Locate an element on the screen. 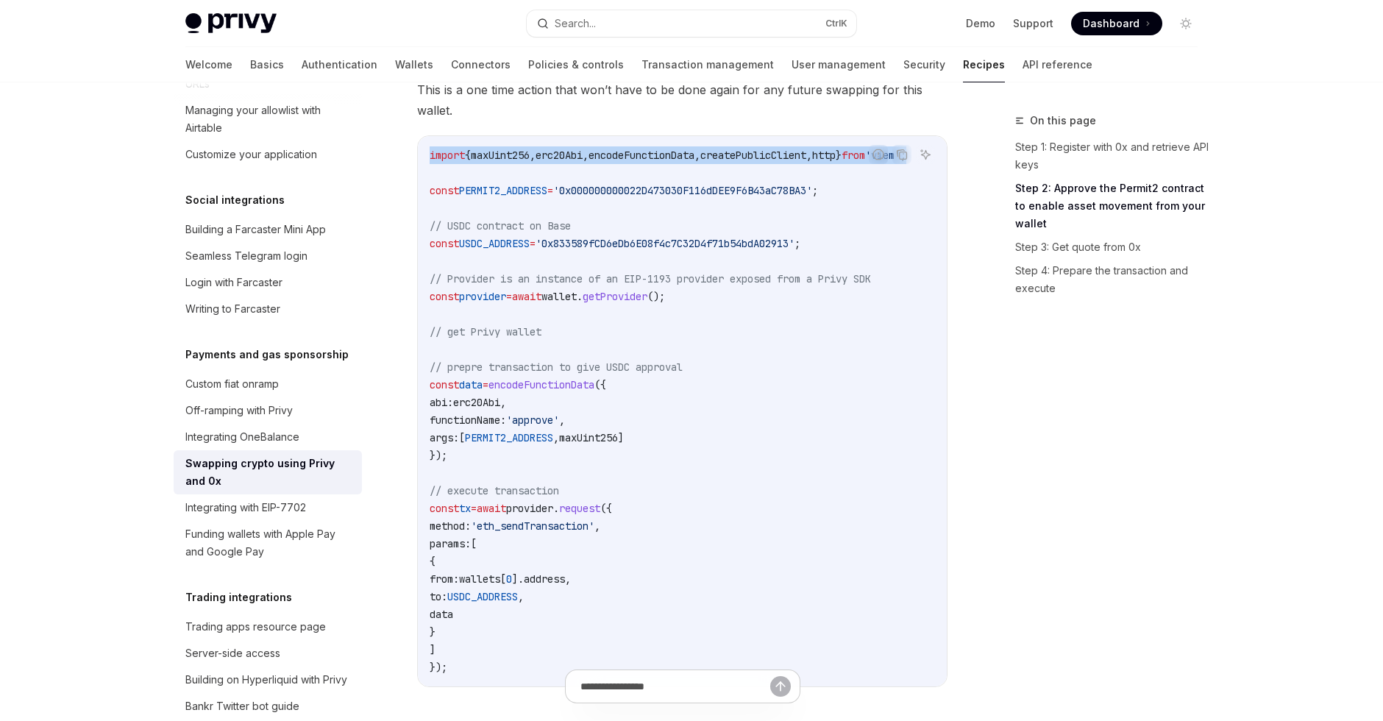 This screenshot has width=1383, height=721. span: PERMIT2_ADDRESS is located at coordinates (503, 191).